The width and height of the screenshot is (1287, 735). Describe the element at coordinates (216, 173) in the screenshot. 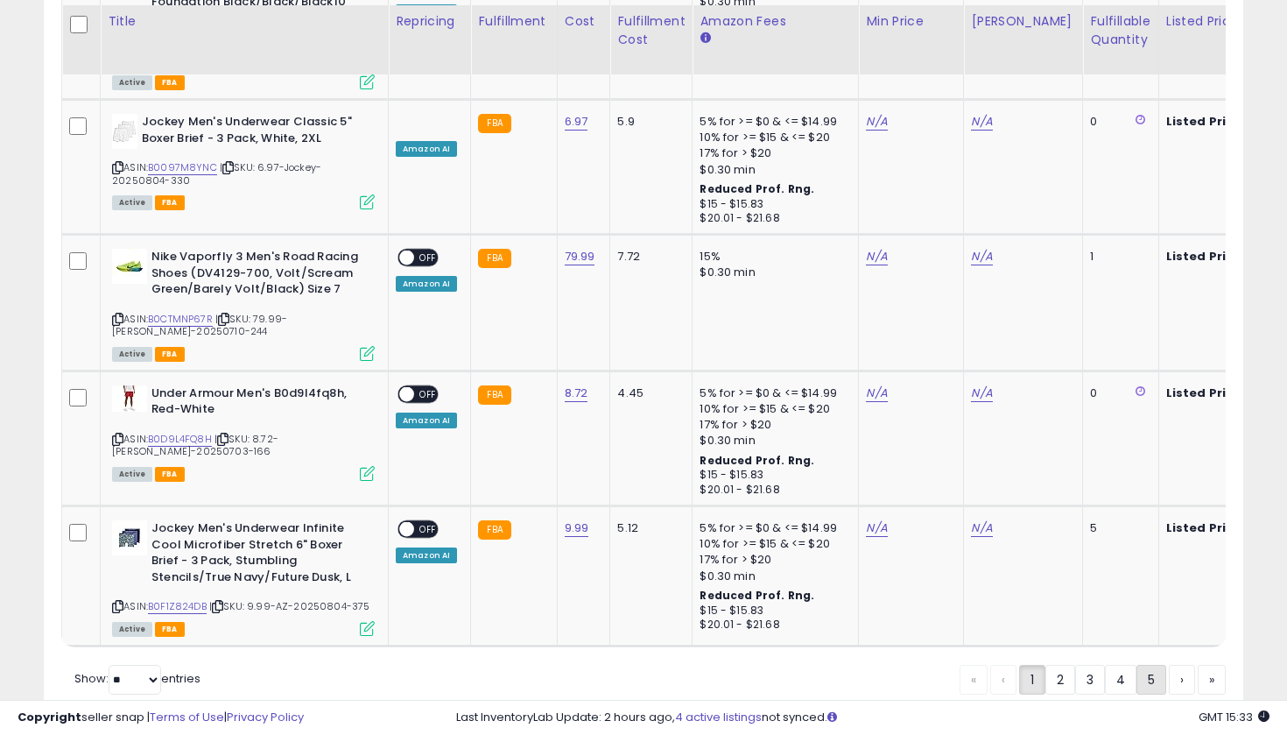

I see `span: | SKU: 6.97-Jockey-20250804-330` at that location.